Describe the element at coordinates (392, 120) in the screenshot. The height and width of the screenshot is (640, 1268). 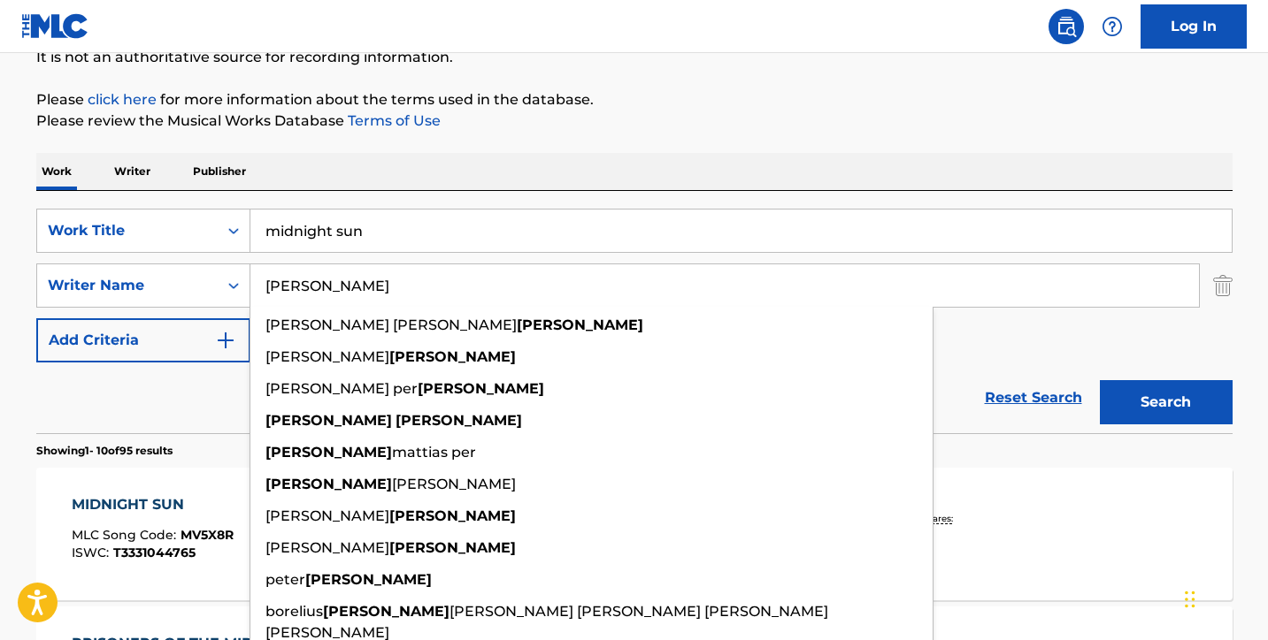
I see `a: Terms of Use` at that location.